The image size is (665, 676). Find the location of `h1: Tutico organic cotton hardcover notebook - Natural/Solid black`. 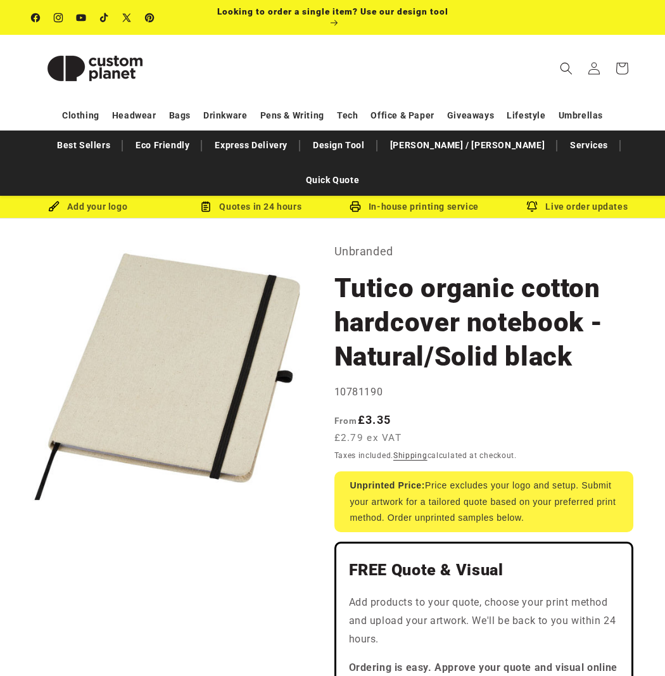

h1: Tutico organic cotton hardcover notebook - Natural/Solid black is located at coordinates (484, 323).